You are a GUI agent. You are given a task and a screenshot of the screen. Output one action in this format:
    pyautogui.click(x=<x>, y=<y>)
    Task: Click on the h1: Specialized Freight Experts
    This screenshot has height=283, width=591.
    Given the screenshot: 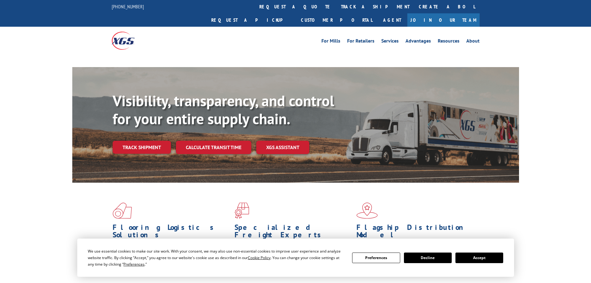 What is the action you would take?
    pyautogui.click(x=293, y=232)
    